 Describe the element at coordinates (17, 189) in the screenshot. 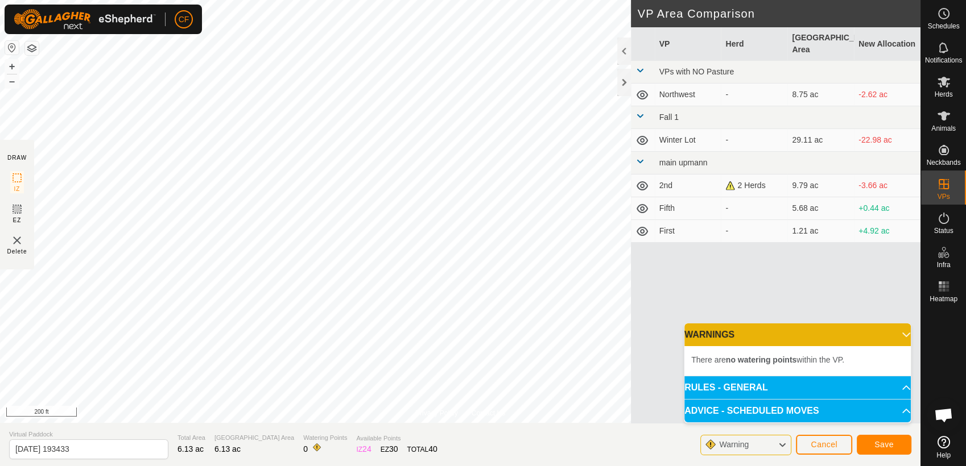

I see `span: IZ` at that location.